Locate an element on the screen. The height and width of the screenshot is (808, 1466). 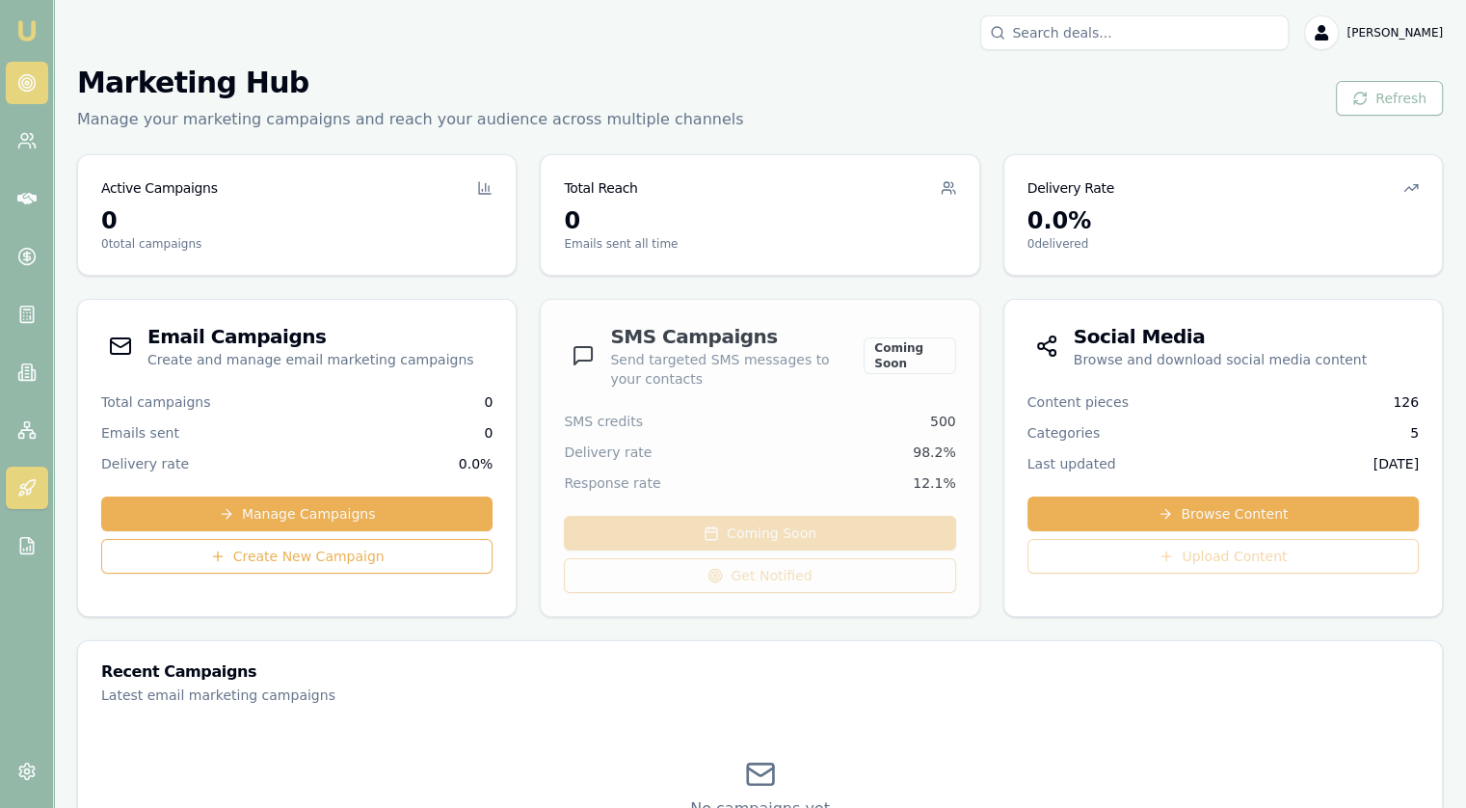
span: 5 is located at coordinates (1414, 433).